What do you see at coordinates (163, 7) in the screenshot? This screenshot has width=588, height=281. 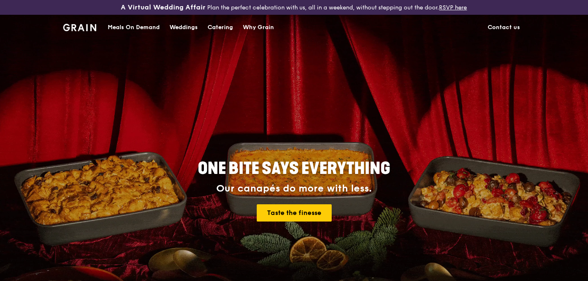 I see `h3: A Virtual Wedding Affair` at bounding box center [163, 7].